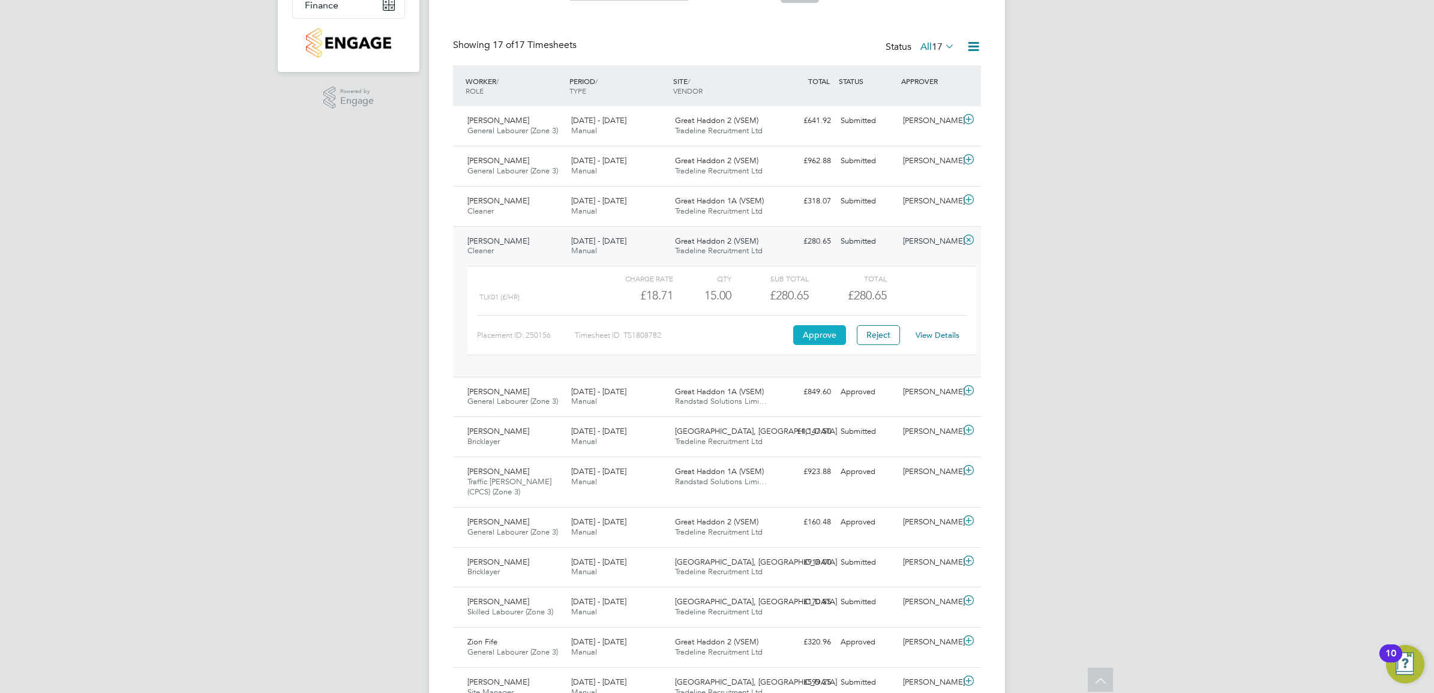 This screenshot has height=693, width=1434. I want to click on span: £280.65, so click(867, 295).